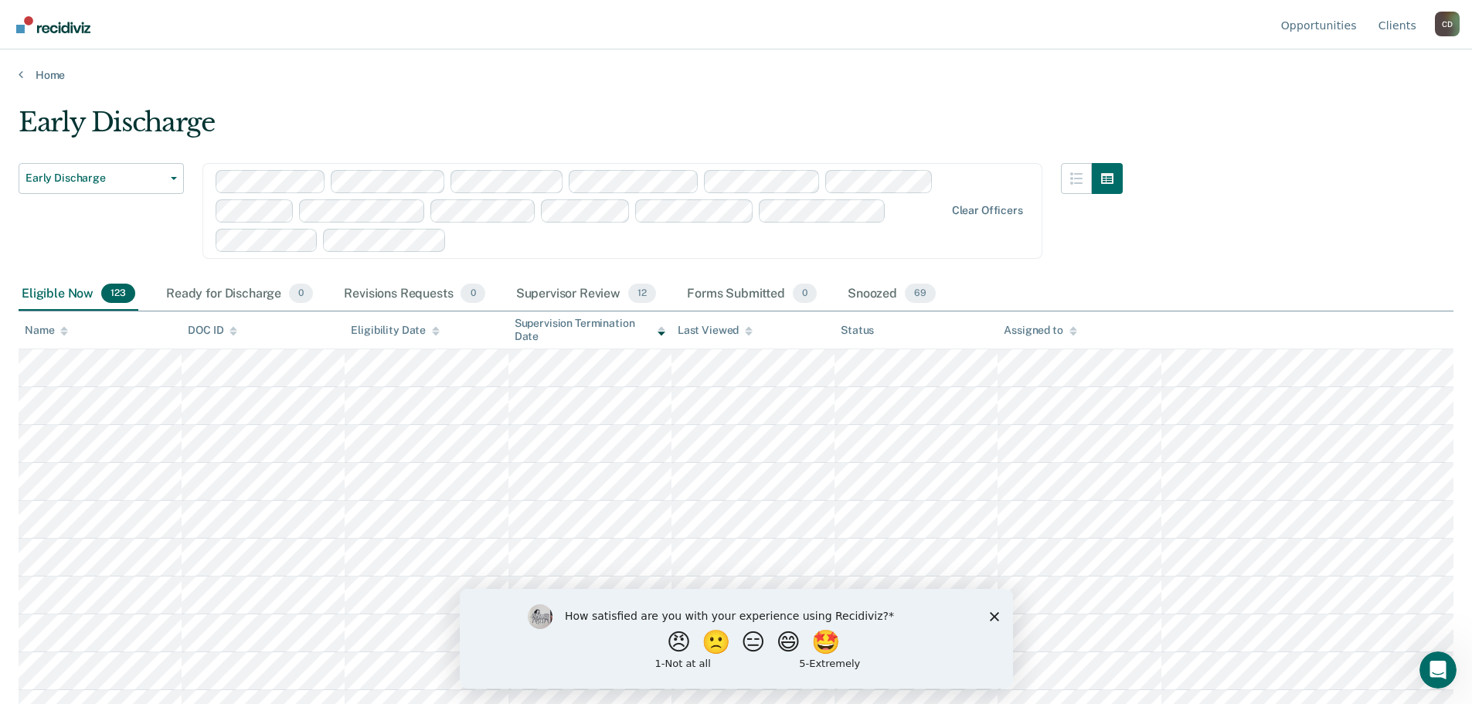 The image size is (1472, 704). Describe the element at coordinates (590, 330) in the screenshot. I see `div: Supervision Termination Date` at that location.